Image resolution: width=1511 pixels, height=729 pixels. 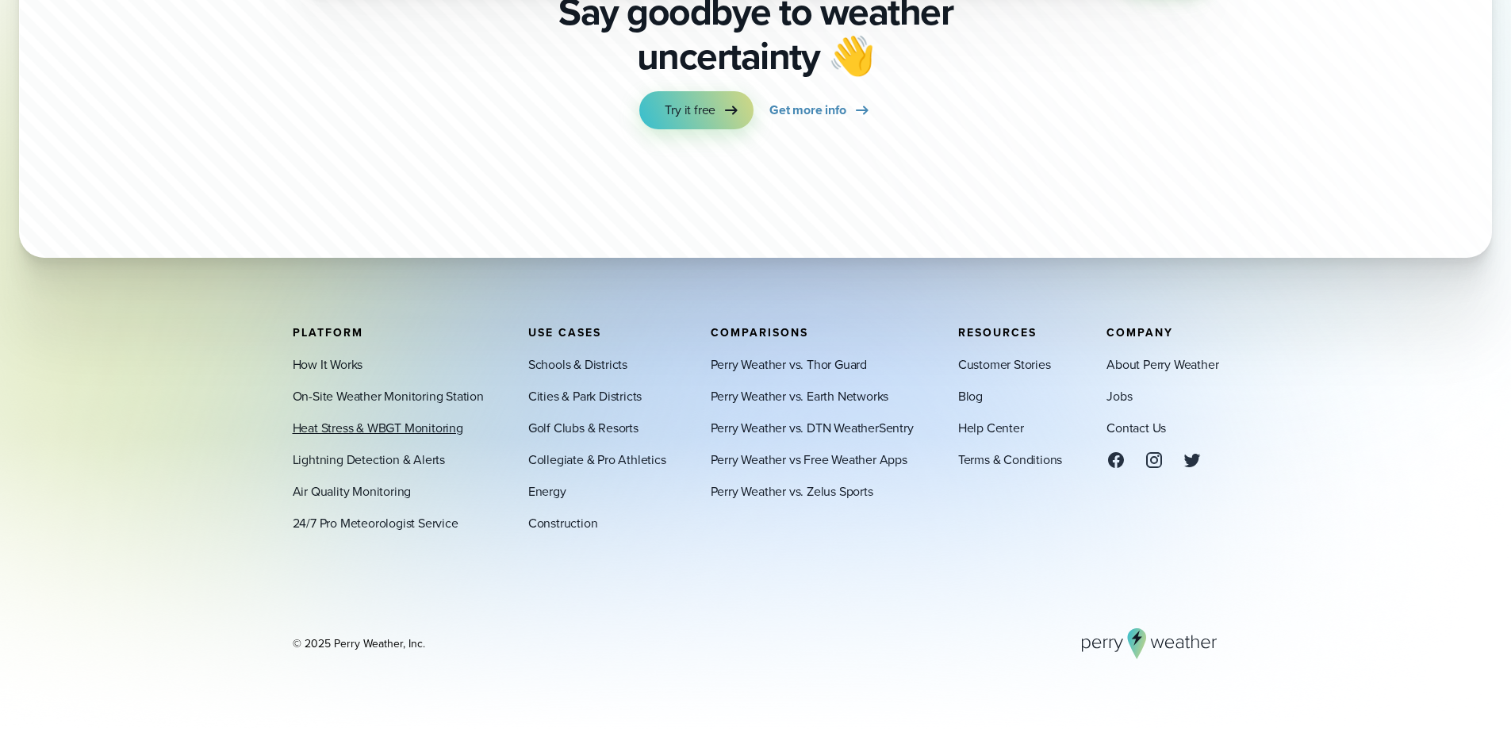 I want to click on a: Blog, so click(x=970, y=396).